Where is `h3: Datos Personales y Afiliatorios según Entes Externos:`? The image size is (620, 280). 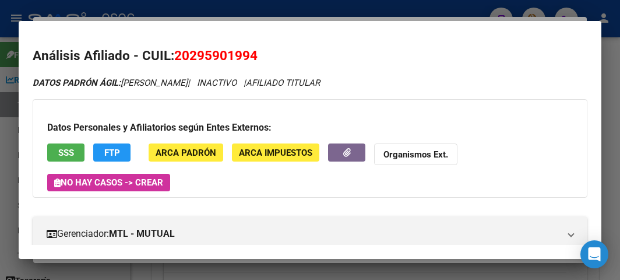 h3: Datos Personales y Afiliatorios según Entes Externos: is located at coordinates (310, 128).